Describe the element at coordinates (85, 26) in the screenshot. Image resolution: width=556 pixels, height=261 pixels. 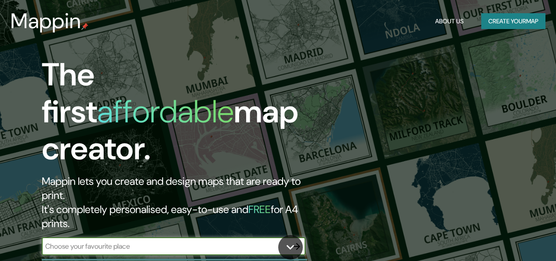
I see `img: mappin-pin` at that location.